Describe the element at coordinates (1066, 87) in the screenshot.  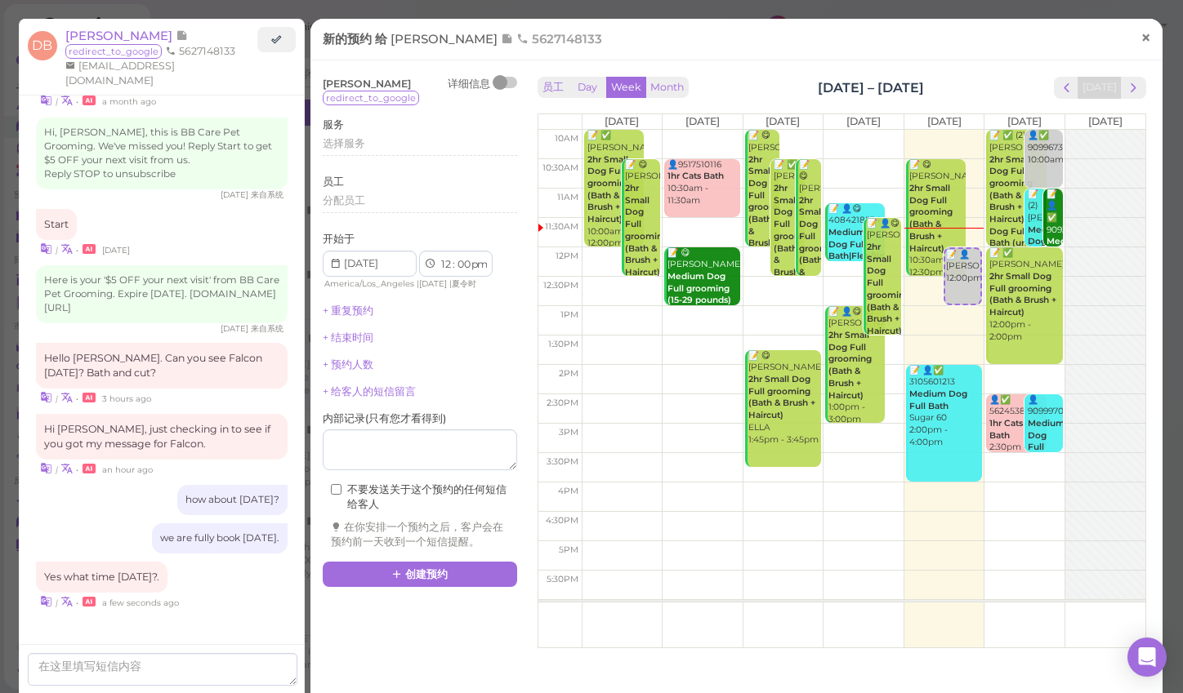
I see `button: prev` at that location.